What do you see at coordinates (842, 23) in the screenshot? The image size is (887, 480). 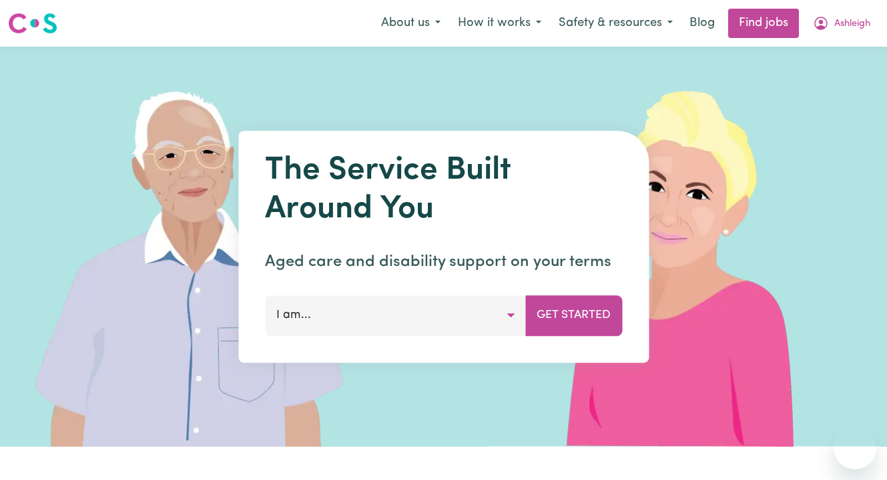 I see `button: My Account` at bounding box center [842, 23].